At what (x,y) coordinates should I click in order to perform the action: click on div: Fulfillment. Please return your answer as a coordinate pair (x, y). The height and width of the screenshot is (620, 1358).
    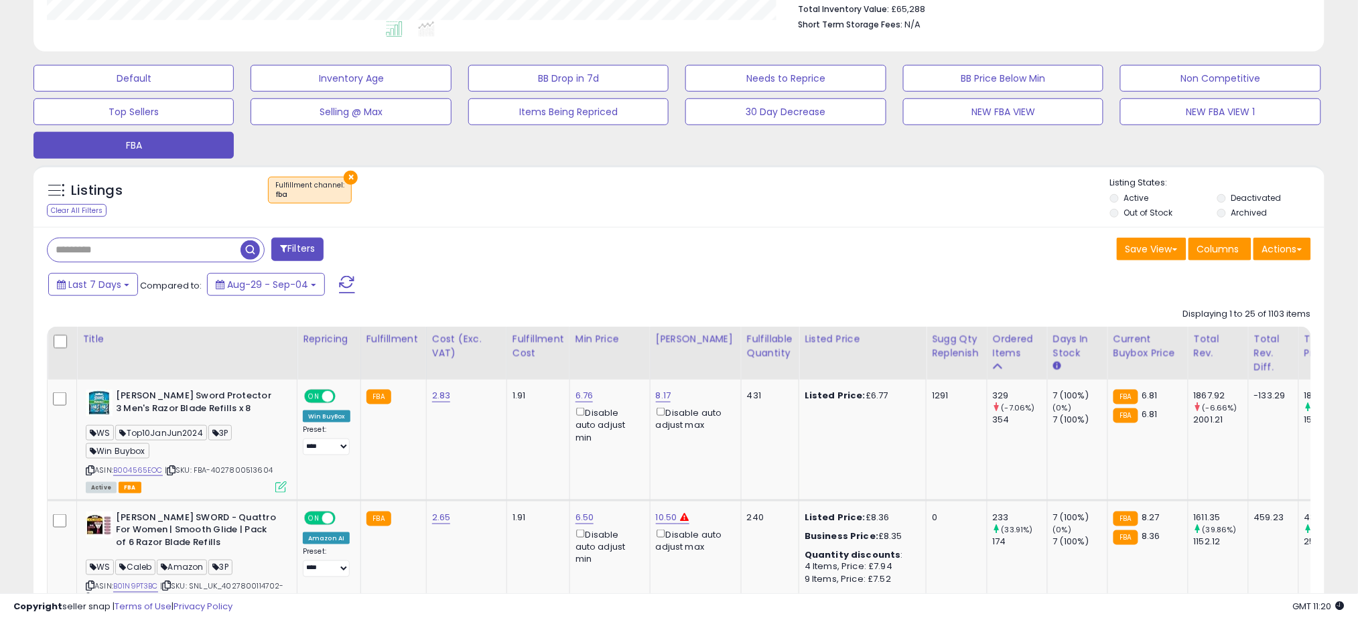
    Looking at the image, I should click on (393, 339).